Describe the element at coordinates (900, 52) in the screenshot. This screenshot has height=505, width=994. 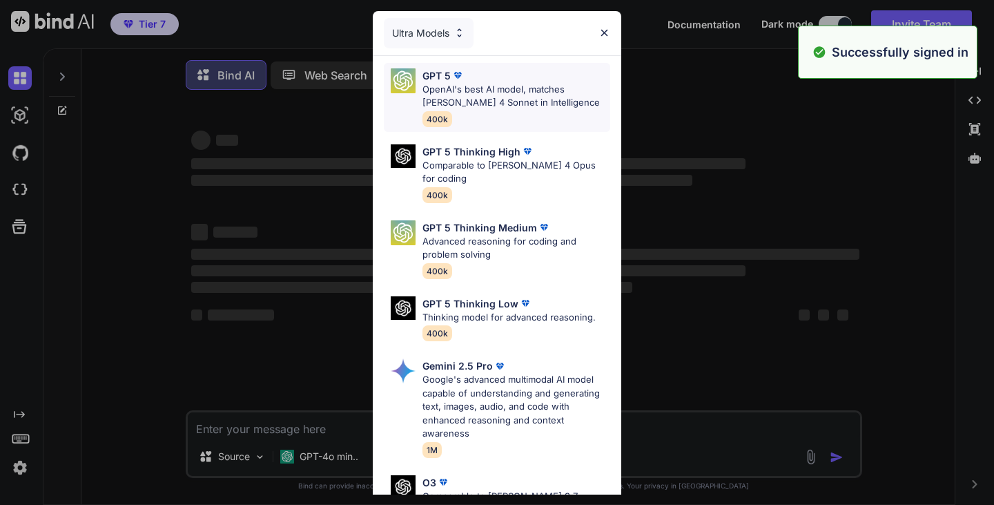
I see `p: Successfully signed in` at that location.